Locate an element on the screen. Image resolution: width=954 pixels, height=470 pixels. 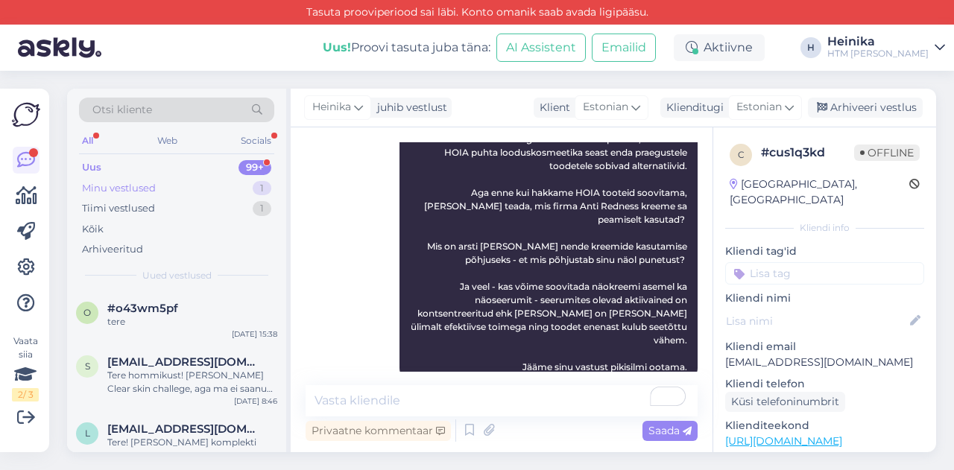
div: Uus is located at coordinates (92, 168).